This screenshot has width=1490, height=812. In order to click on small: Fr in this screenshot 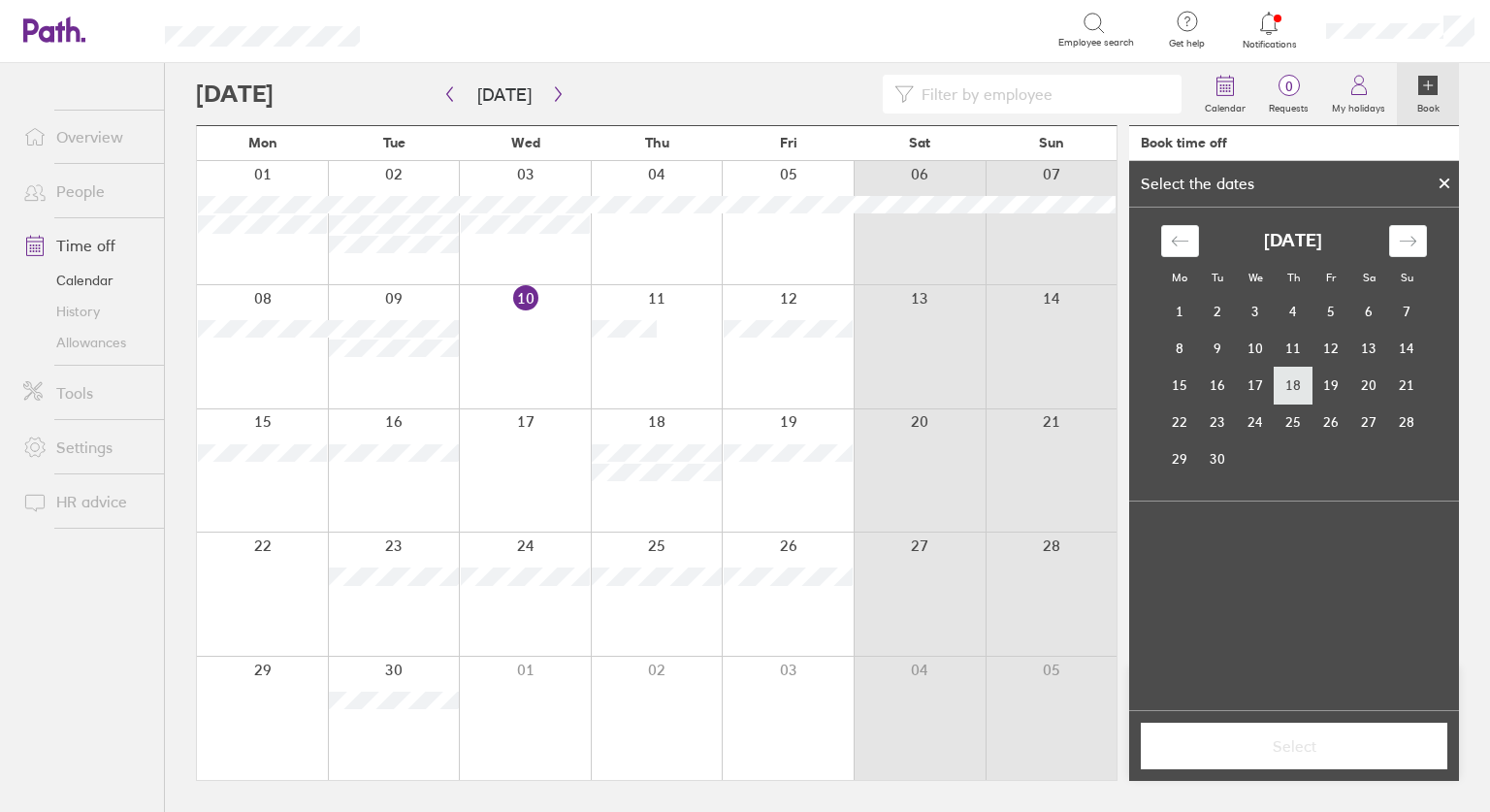, I will do `click(1331, 278)`.